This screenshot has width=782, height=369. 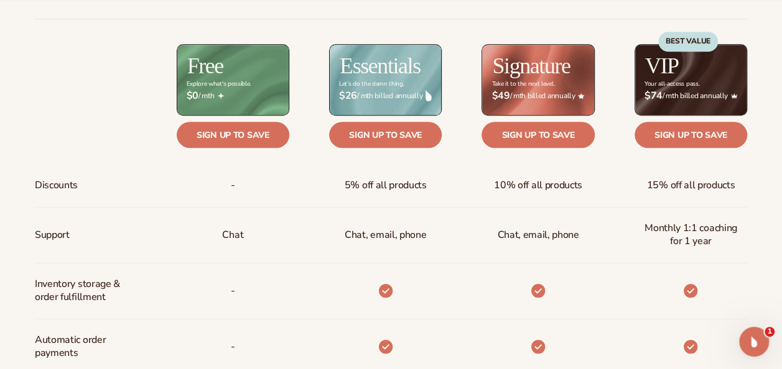 I want to click on img: free_bg.png, so click(x=233, y=80).